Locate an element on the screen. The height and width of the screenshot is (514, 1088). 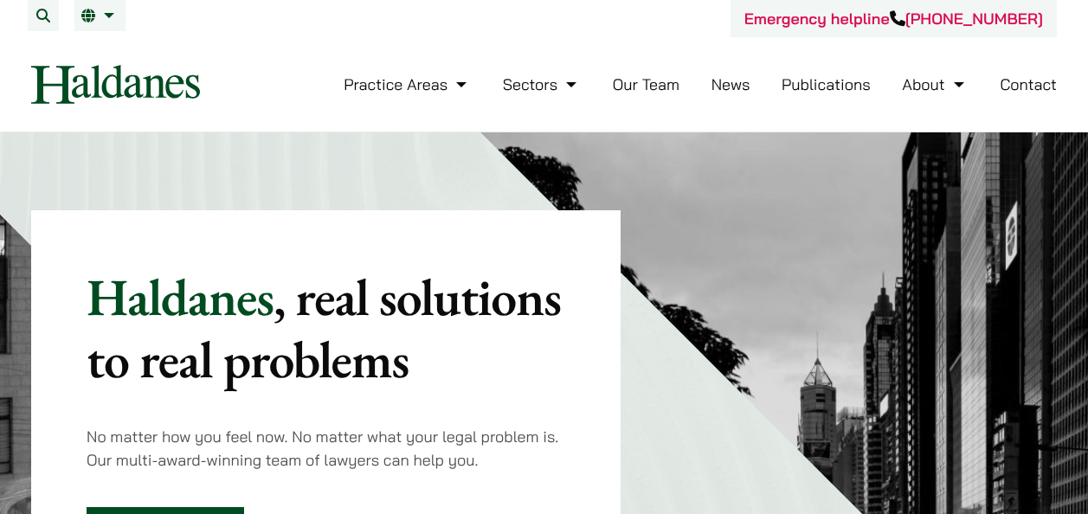
p: No matter how you feel now. No matter what your legal problem is. Our multi-award-winning team of... is located at coordinates (325, 448).